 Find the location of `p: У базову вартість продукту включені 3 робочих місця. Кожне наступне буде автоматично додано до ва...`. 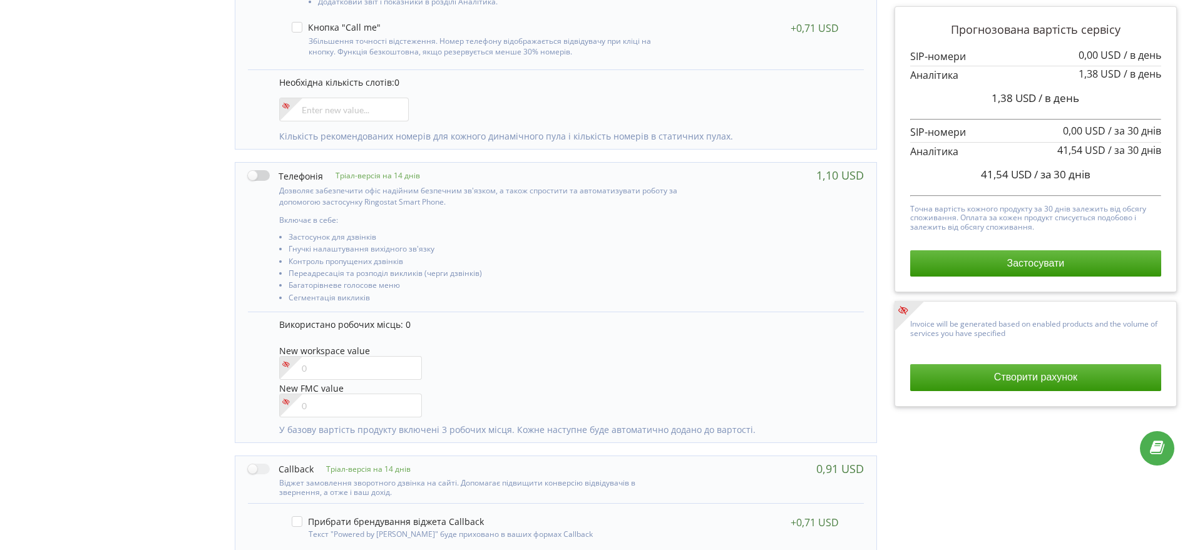

p: У базову вартість продукту включені 3 робочих місця. Кожне наступне буде автоматично додано до ва... is located at coordinates (565, 430).